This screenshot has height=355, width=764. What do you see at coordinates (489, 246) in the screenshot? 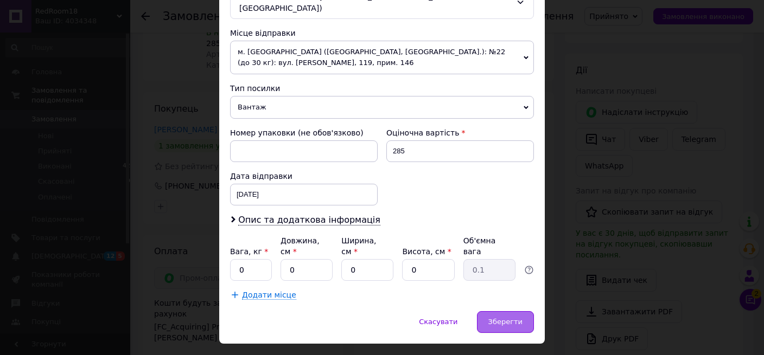
I see `div: Об'ємна вага` at bounding box center [489, 246].